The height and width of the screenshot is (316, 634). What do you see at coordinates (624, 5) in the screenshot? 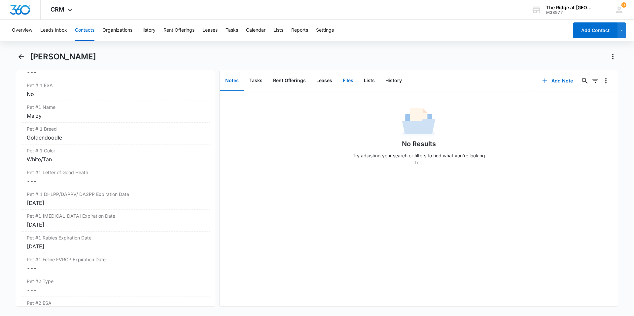
I see `div: notifications count` at bounding box center [624, 5].